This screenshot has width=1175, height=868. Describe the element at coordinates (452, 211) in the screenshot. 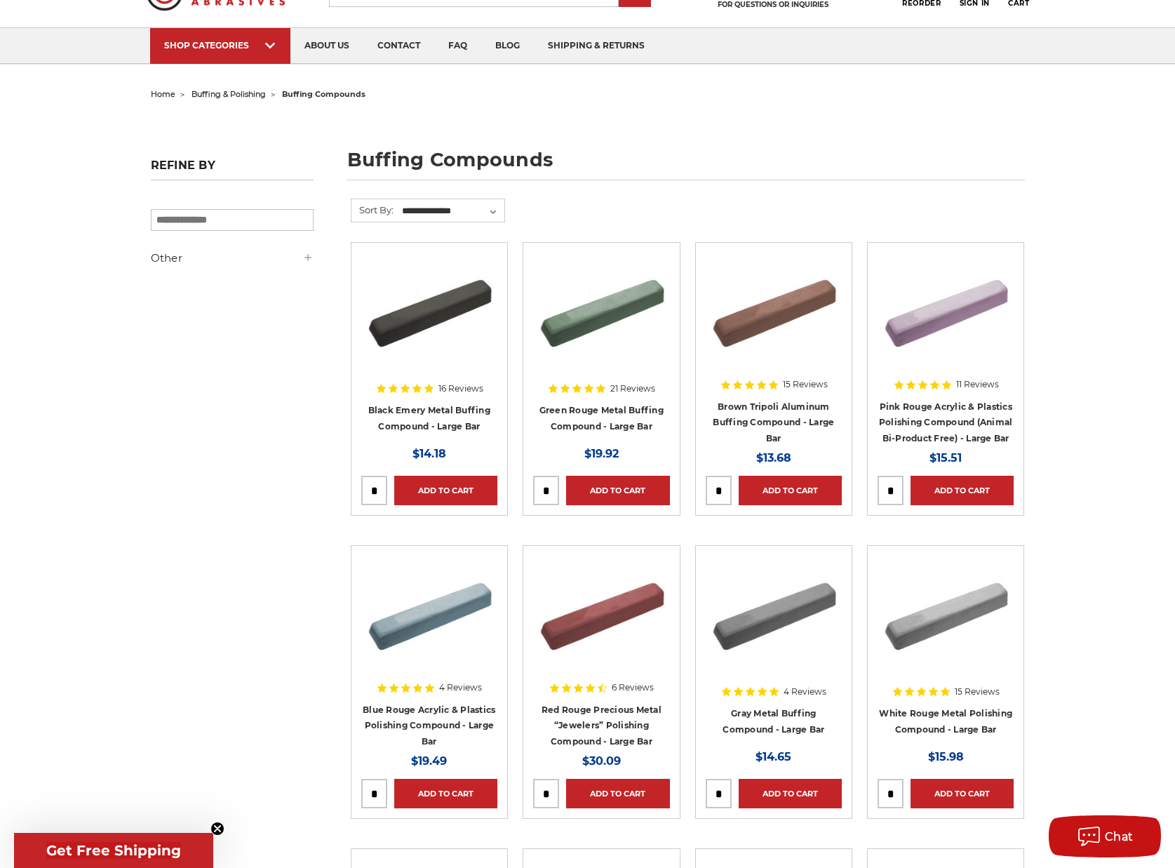

I see `select: Sort By:` at that location.